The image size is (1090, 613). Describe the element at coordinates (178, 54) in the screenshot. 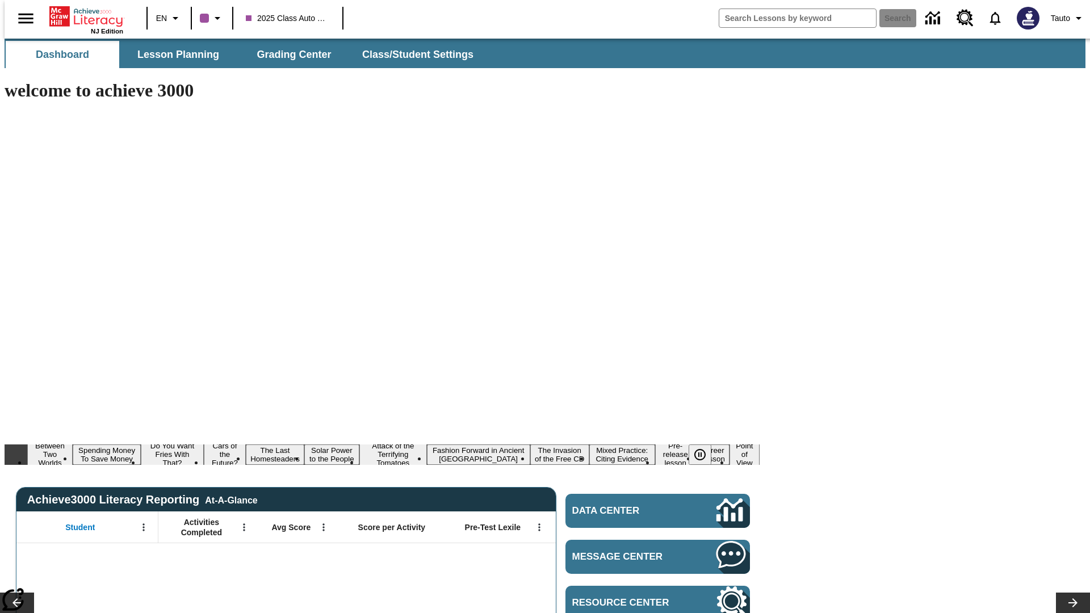

I see `span: Lesson Planning` at that location.